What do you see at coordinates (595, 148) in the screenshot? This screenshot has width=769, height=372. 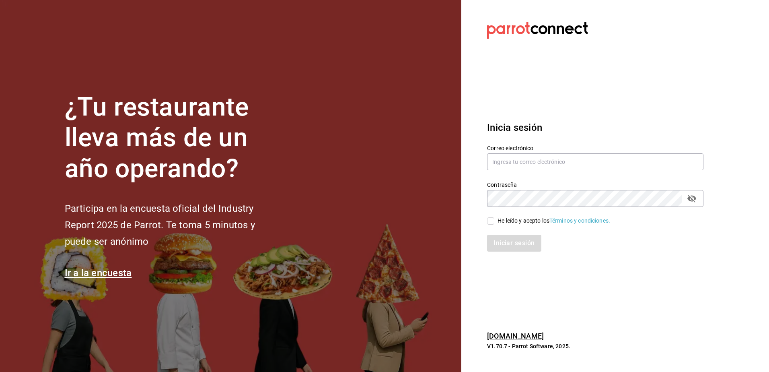 I see `label: Correo electrónico` at bounding box center [595, 148].